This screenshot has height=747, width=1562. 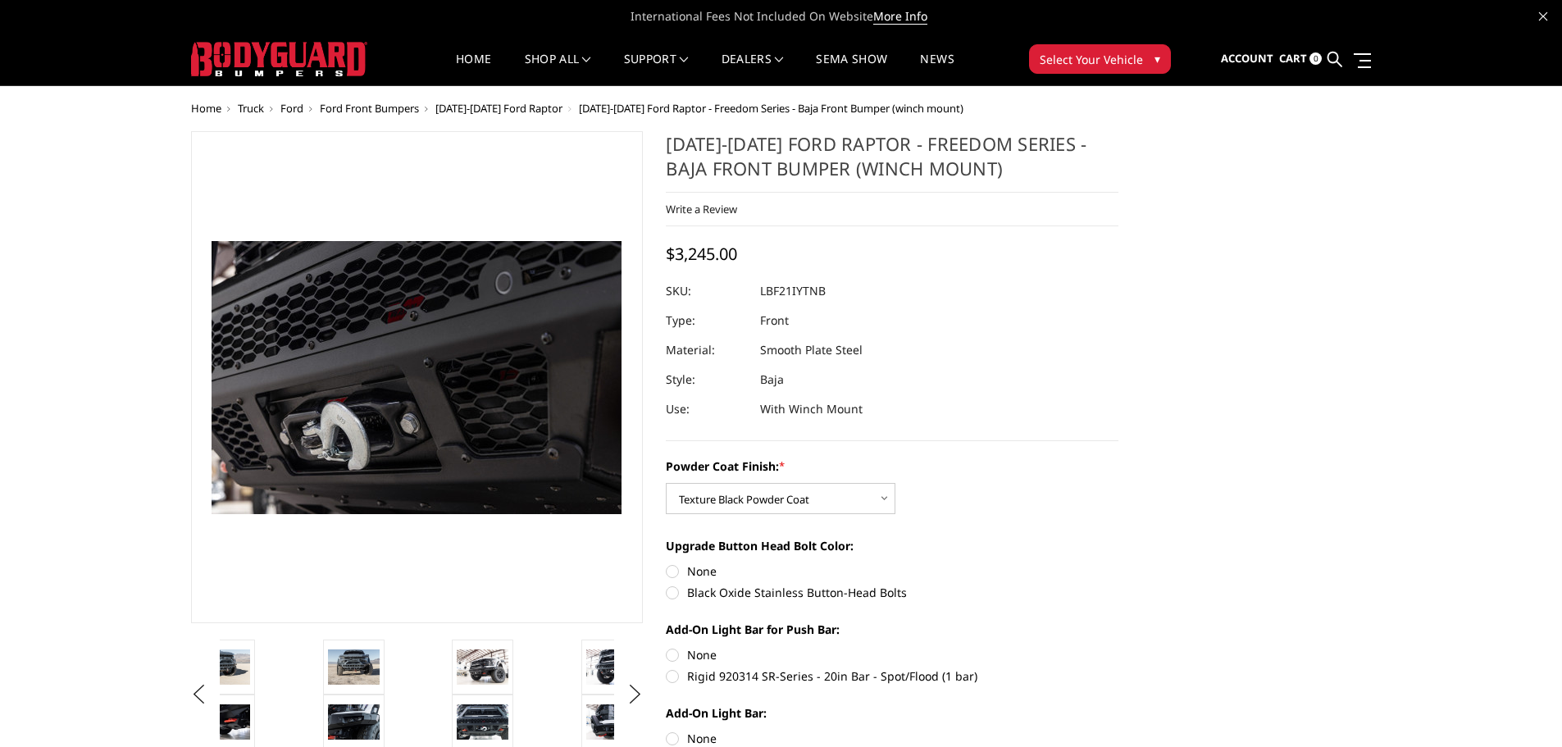 What do you see at coordinates (851, 69) in the screenshot?
I see `a: SEMA Show` at bounding box center [851, 69].